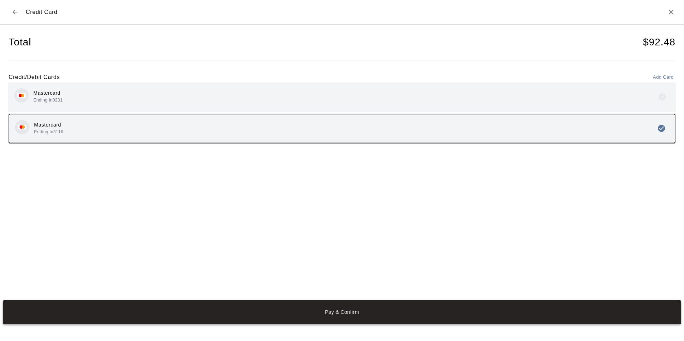 The height and width of the screenshot is (341, 684). Describe the element at coordinates (342, 97) in the screenshot. I see `button: Credit card brand logoMastercardEnding in0231` at that location.